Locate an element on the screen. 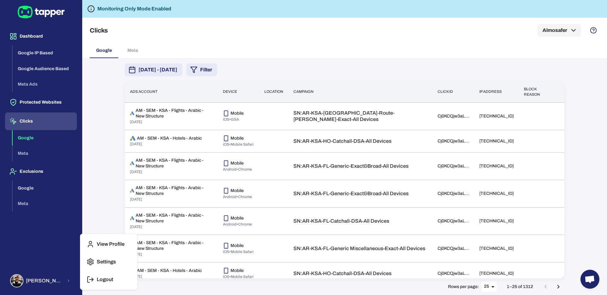 The image size is (607, 295). div: Open chat is located at coordinates (590, 280).